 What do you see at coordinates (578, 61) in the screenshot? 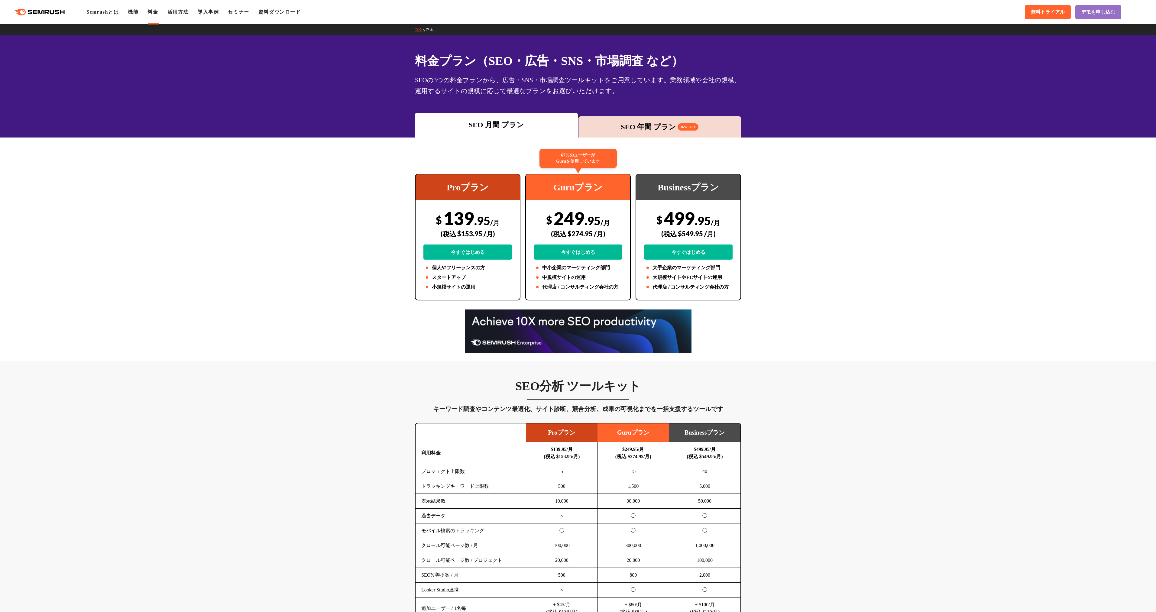
I see `h1: 料金プラン（SEO・広告・SNS・市場調査 など）` at bounding box center [578, 61].